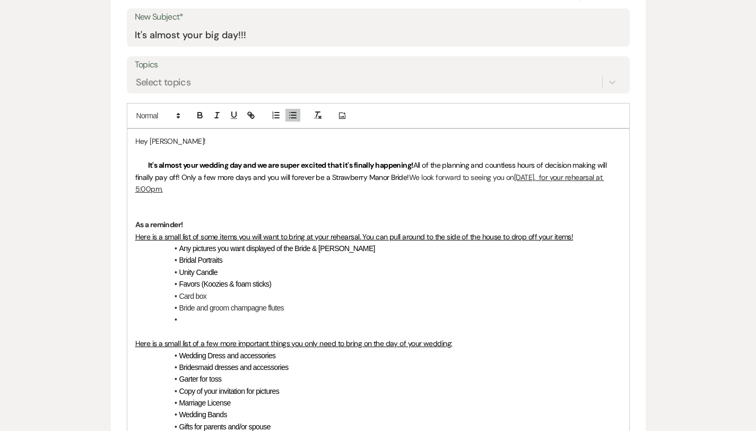 The height and width of the screenshot is (431, 756). What do you see at coordinates (227, 355) in the screenshot?
I see `span: Wedding Dress and accessories` at bounding box center [227, 355].